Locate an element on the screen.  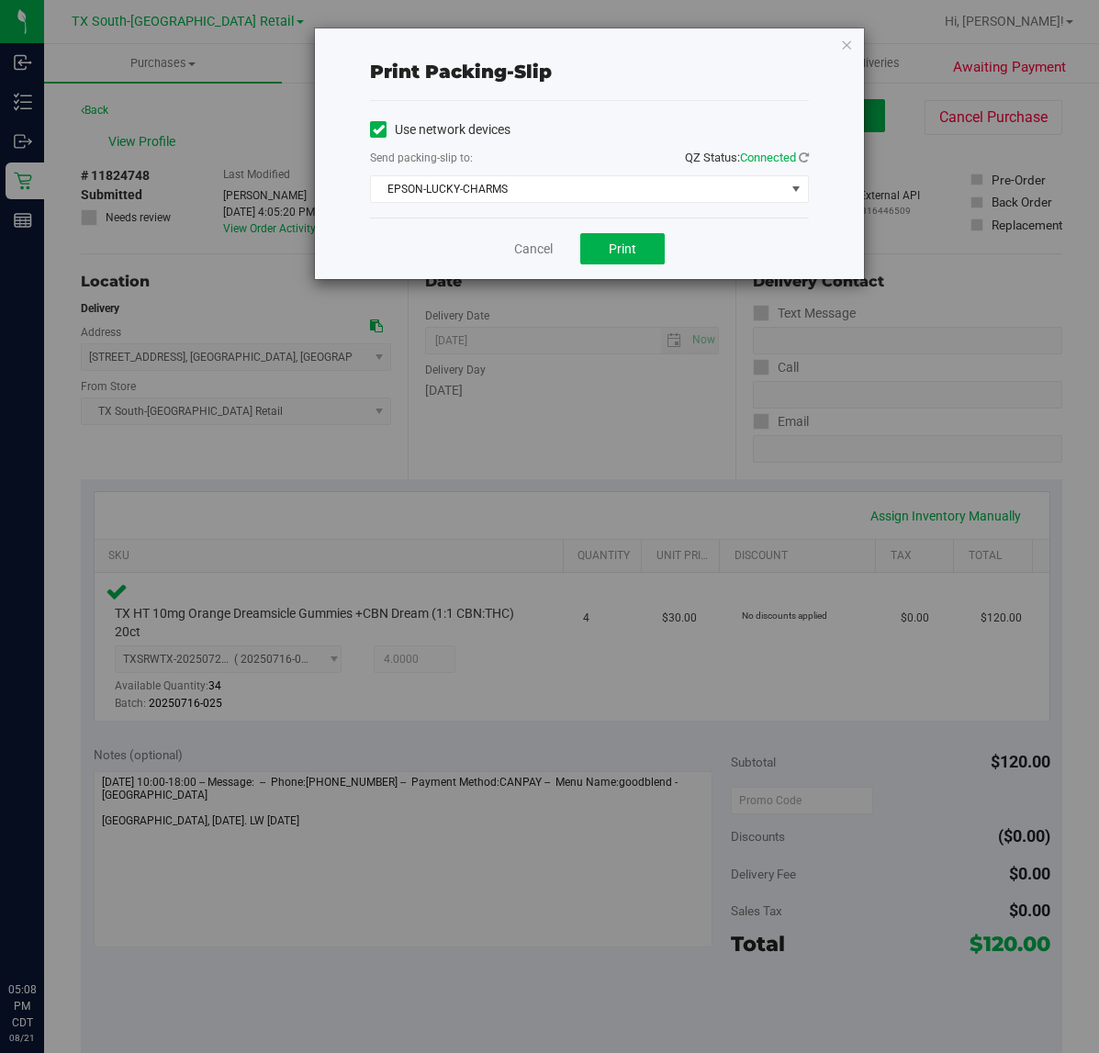
span: Print packing-slip is located at coordinates (461, 72).